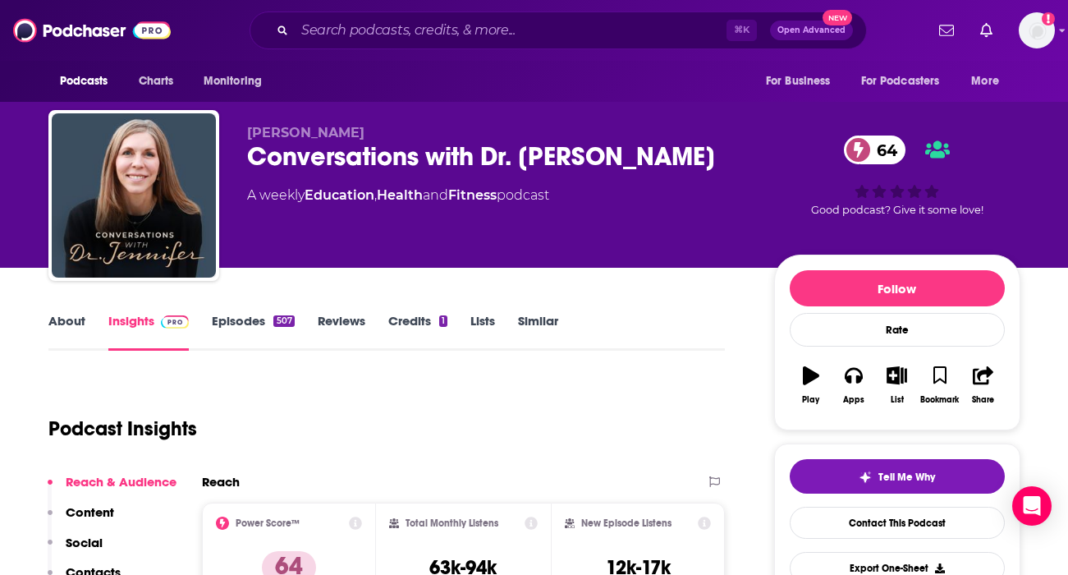  Describe the element at coordinates (1037, 30) in the screenshot. I see `button: Show profile menu` at that location.